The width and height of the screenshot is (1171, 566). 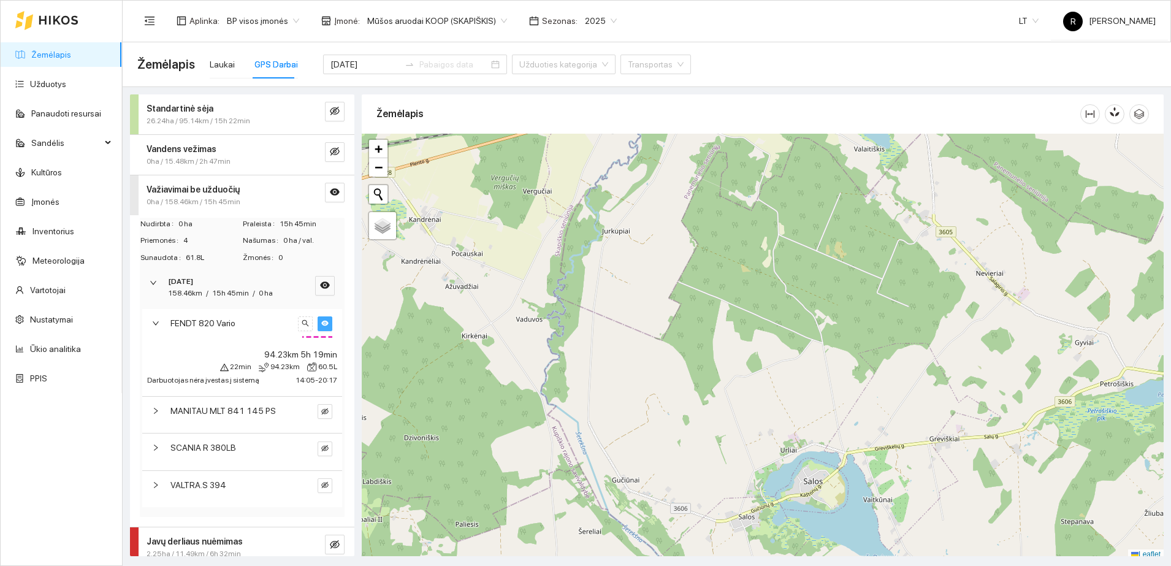 What do you see at coordinates (383, 226) in the screenshot?
I see `a: Layers` at bounding box center [383, 226].